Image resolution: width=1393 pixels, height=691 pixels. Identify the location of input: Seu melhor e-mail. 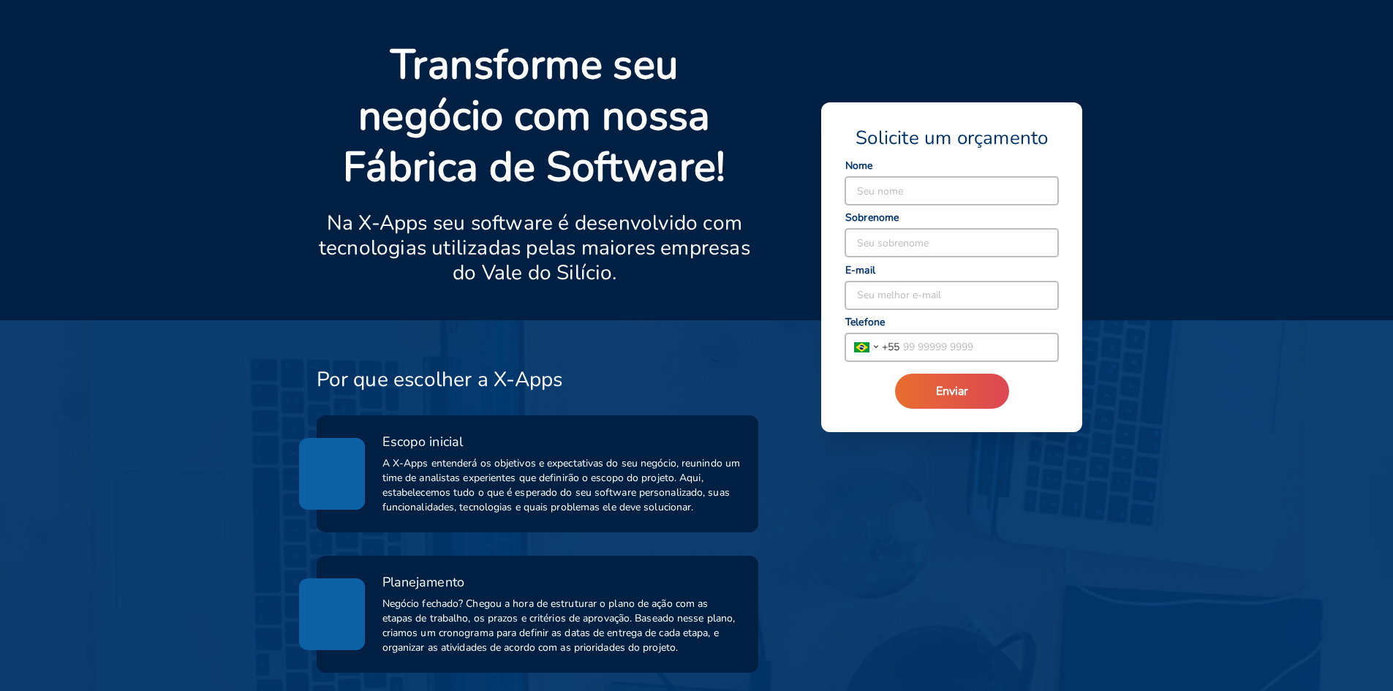
(951, 295).